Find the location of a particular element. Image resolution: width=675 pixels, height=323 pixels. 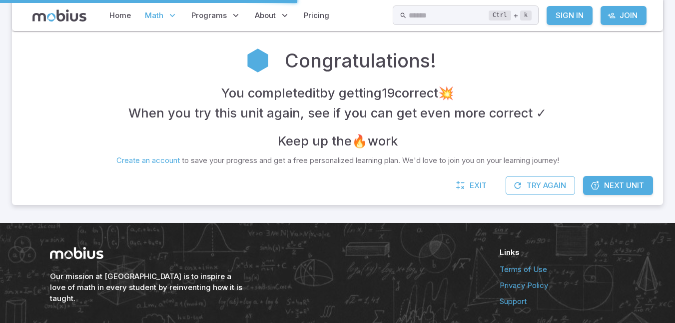

a: Privacy Policy is located at coordinates (563, 285).